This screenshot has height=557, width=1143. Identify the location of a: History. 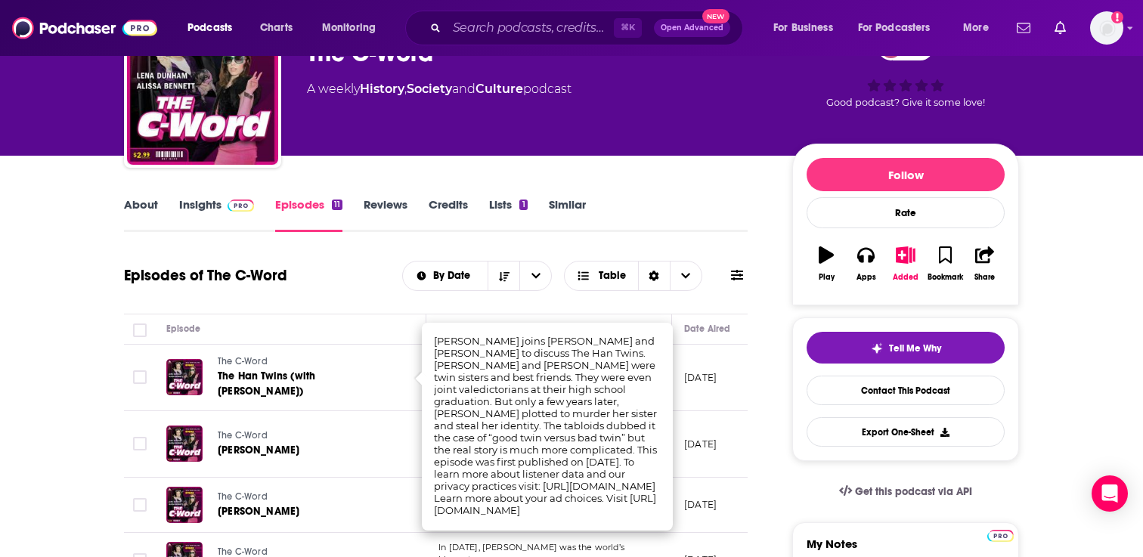
(382, 88).